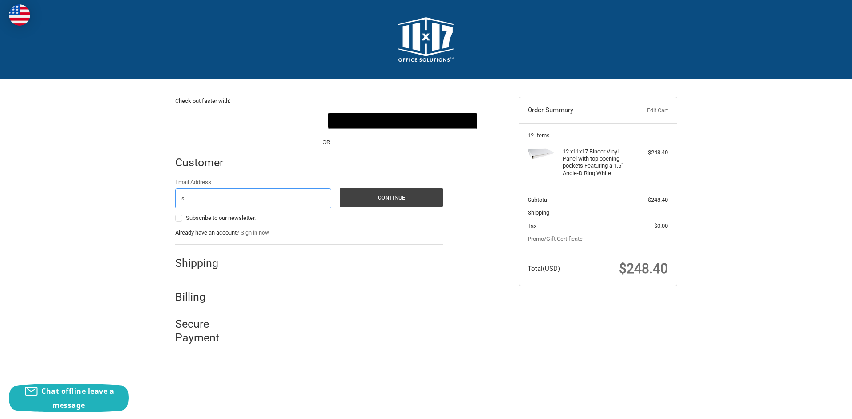 The height and width of the screenshot is (419, 852). What do you see at coordinates (391, 197) in the screenshot?
I see `button: Continue` at bounding box center [391, 197].